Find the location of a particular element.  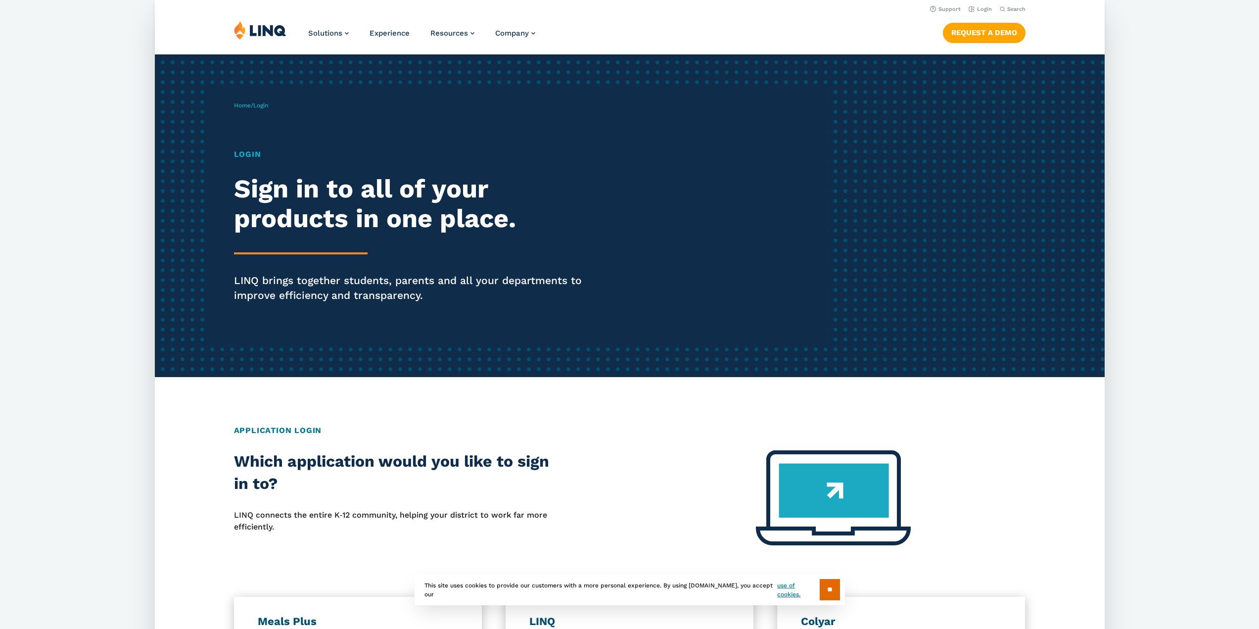

div: This site uses cookies to provide our customers with a more personal experience. By using [DOMAIN... is located at coordinates (630, 589).